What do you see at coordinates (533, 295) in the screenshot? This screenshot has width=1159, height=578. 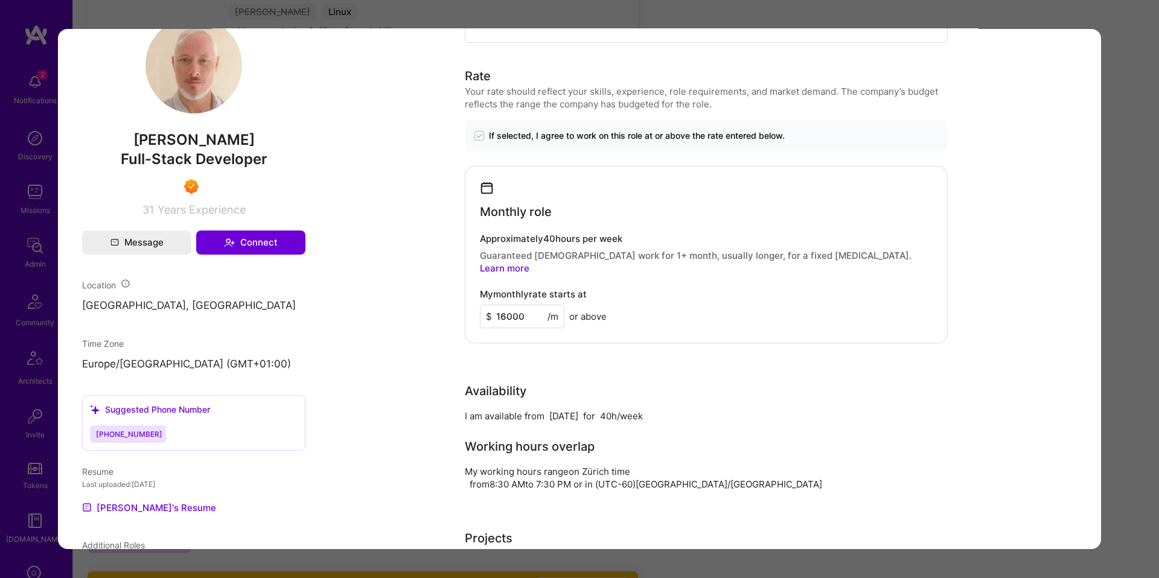 I see `h4: My monthly rate starts at` at bounding box center [533, 295].